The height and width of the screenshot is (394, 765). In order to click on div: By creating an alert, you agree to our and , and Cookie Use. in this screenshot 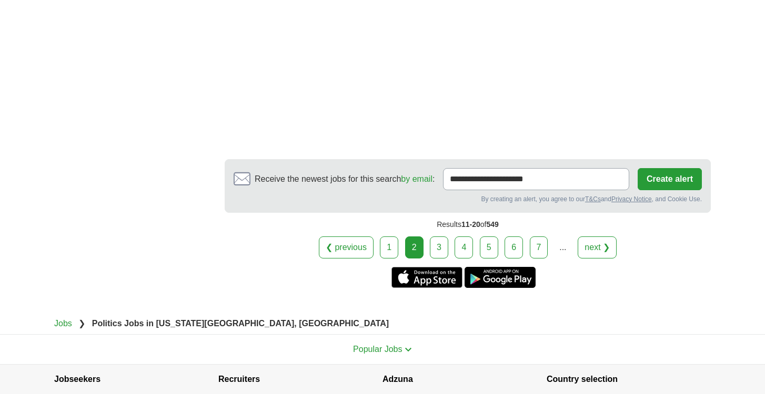, I will do `click(468, 199)`.